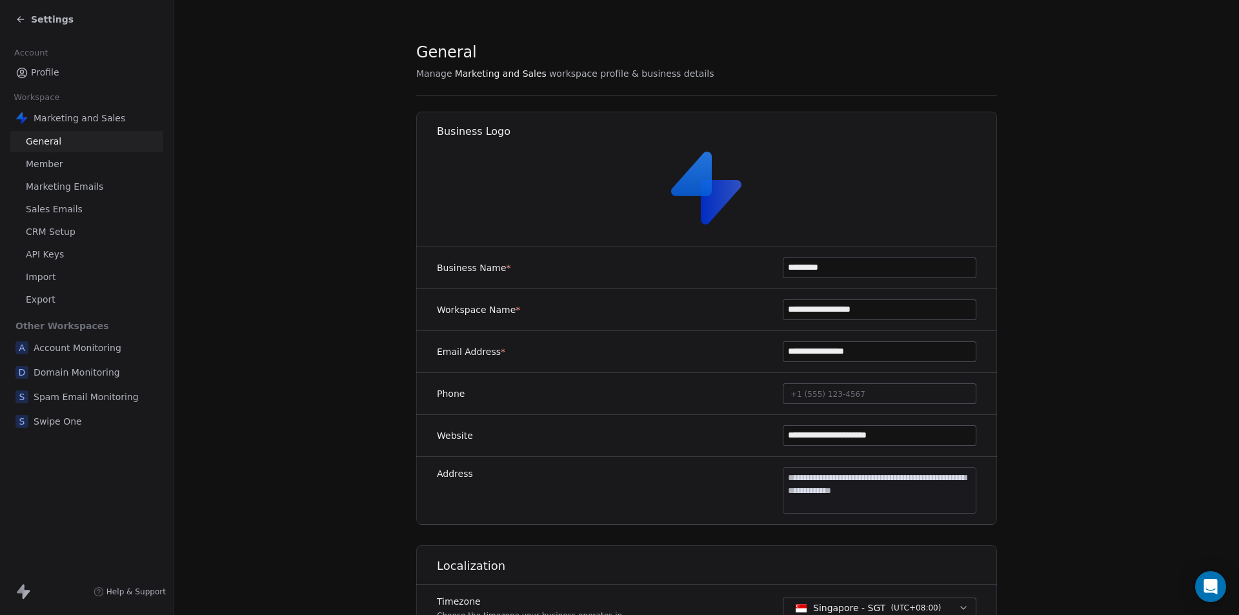  I want to click on label: Business Name, so click(474, 268).